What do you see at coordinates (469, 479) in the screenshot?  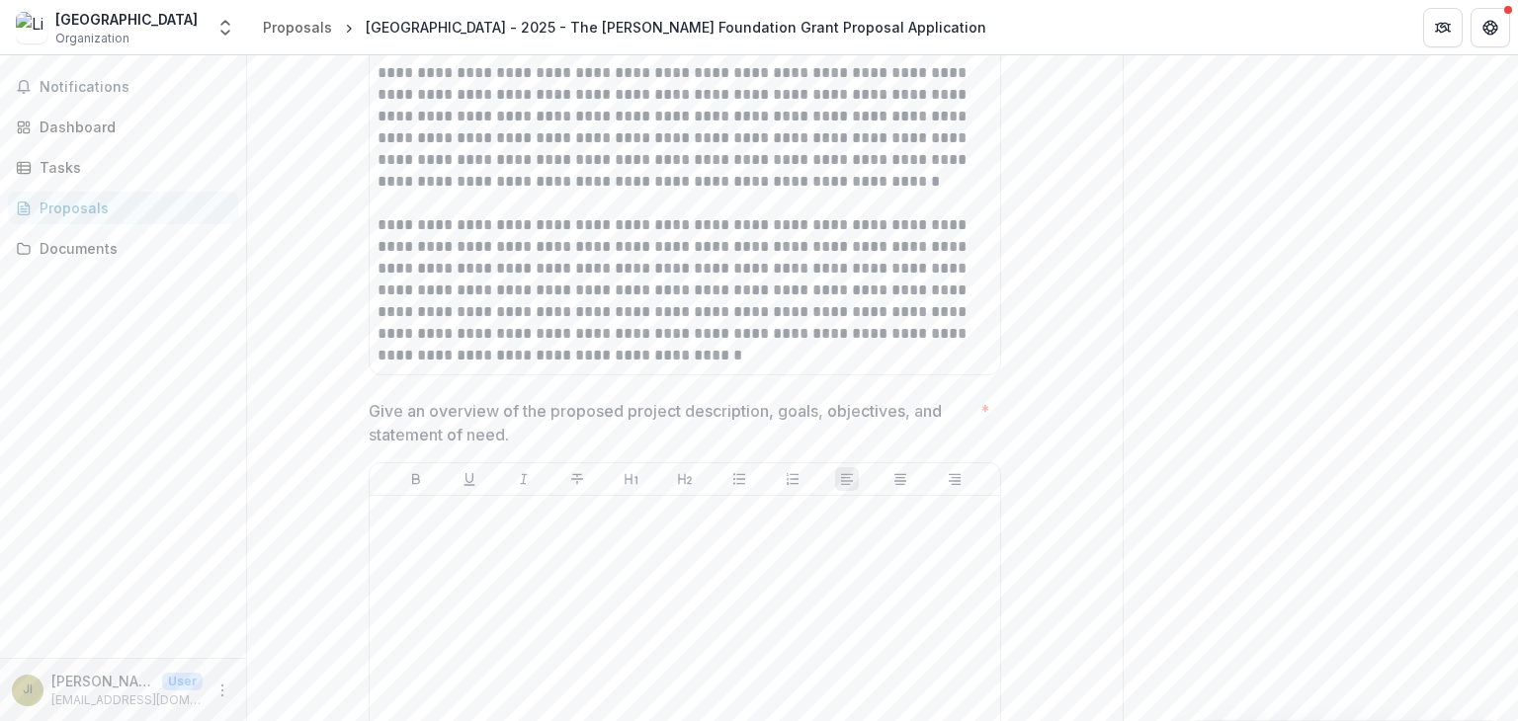 I see `button: Underline` at bounding box center [469, 479].